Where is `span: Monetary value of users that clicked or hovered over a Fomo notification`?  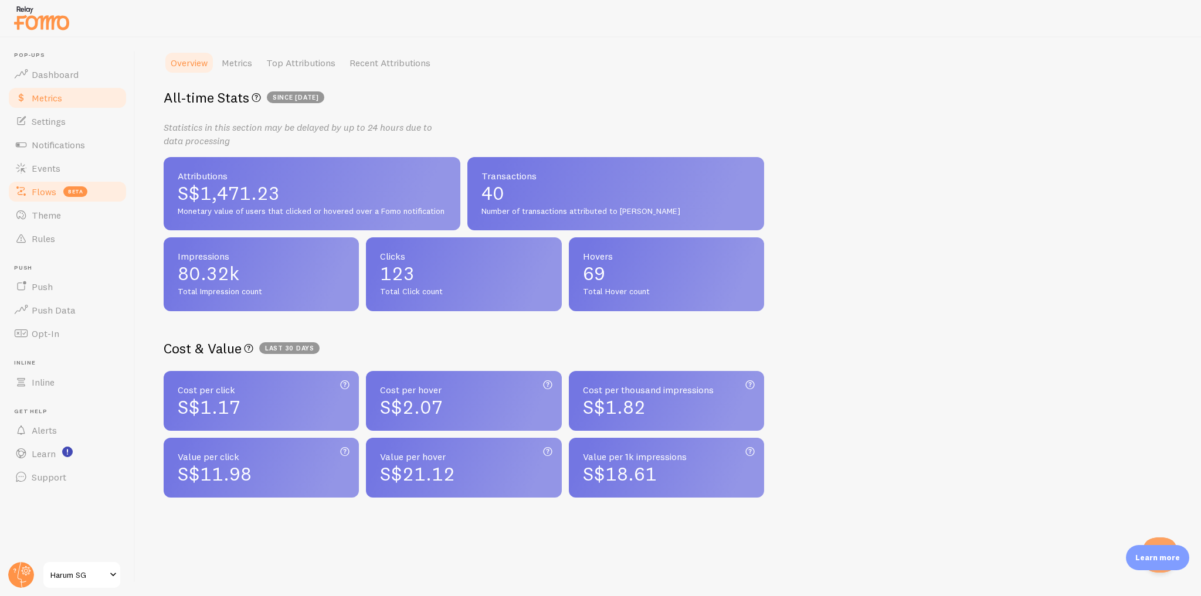
span: Monetary value of users that clicked or hovered over a Fomo notification is located at coordinates (312, 212).